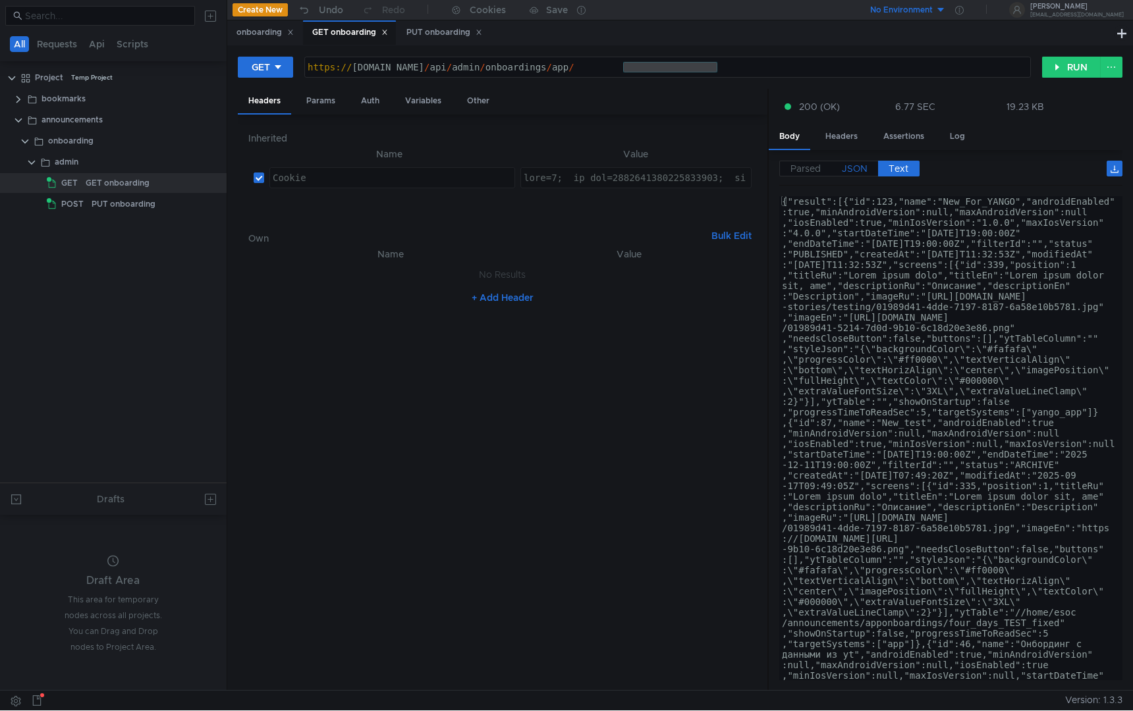 The height and width of the screenshot is (711, 1133). What do you see at coordinates (1093, 700) in the screenshot?
I see `span: Version: 1.3.3` at bounding box center [1093, 700].